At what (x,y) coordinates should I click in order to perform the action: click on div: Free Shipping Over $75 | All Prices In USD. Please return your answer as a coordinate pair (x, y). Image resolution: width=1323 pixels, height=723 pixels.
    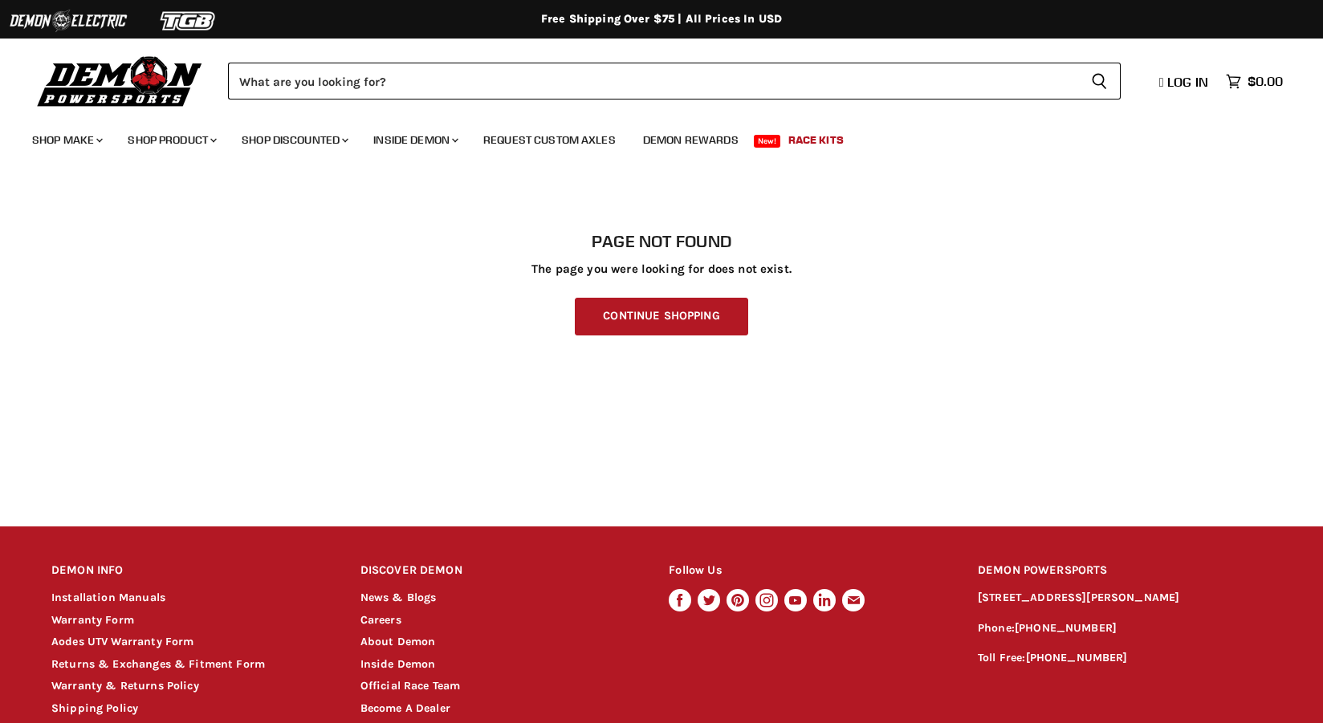
    Looking at the image, I should click on (662, 19).